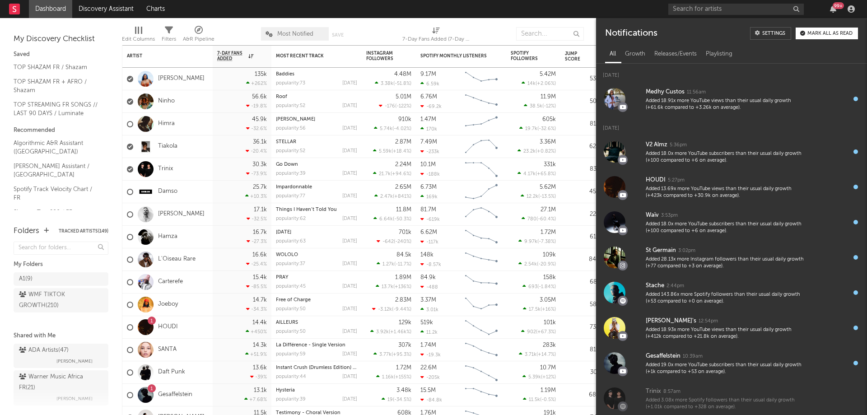 This screenshot has width=867, height=415. Describe the element at coordinates (635, 54) in the screenshot. I see `div: Growth` at that location.